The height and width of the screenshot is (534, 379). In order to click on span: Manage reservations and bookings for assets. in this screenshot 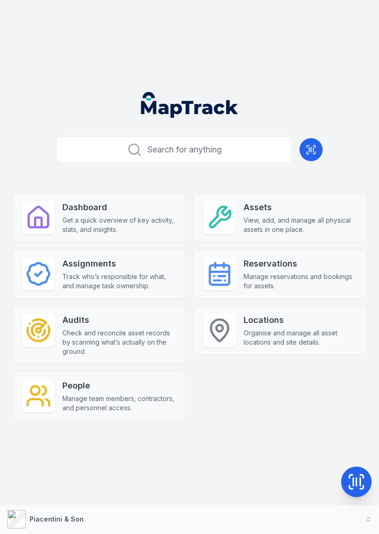, I will do `click(300, 281)`.